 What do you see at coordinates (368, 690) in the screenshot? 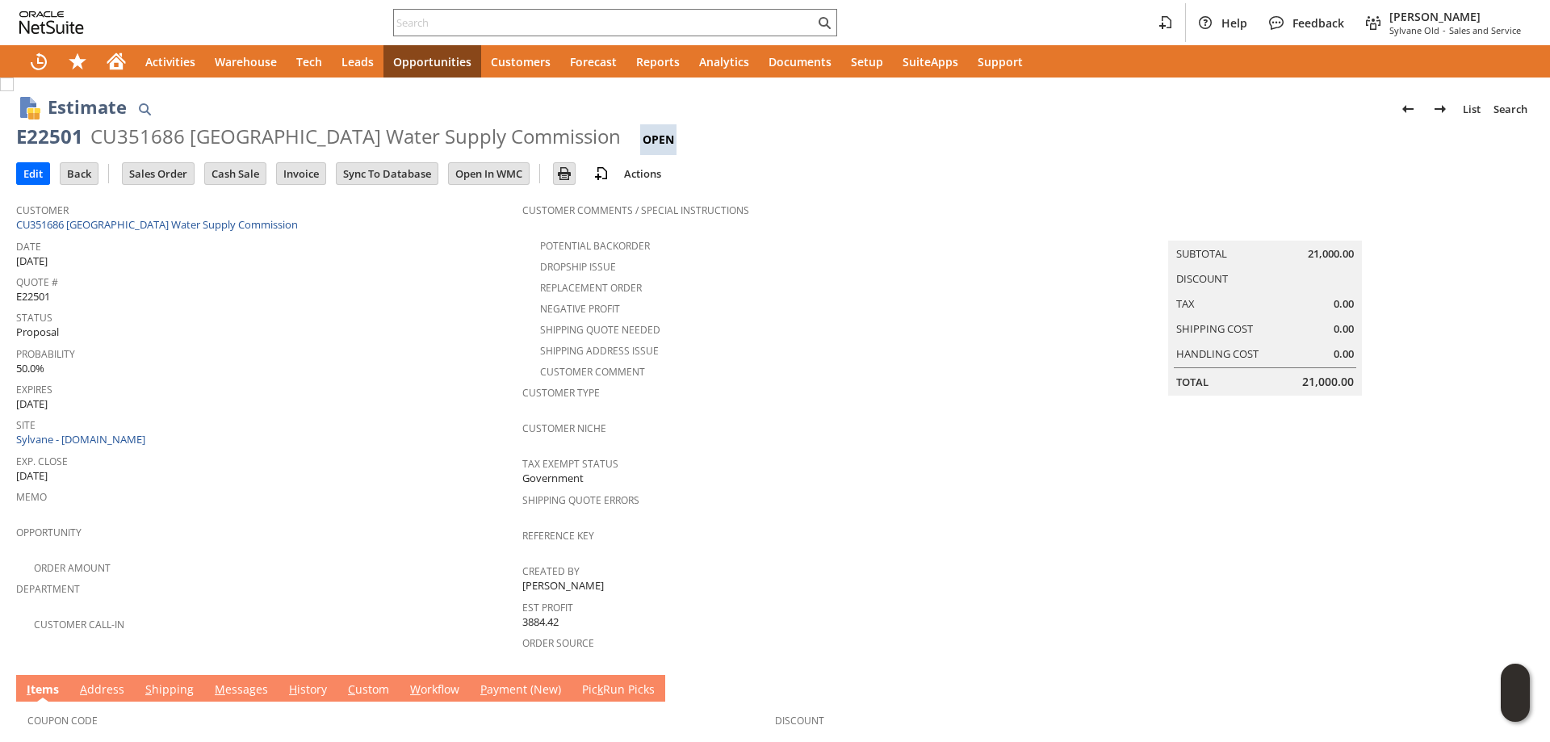
I see `a: Custom` at bounding box center [368, 690].